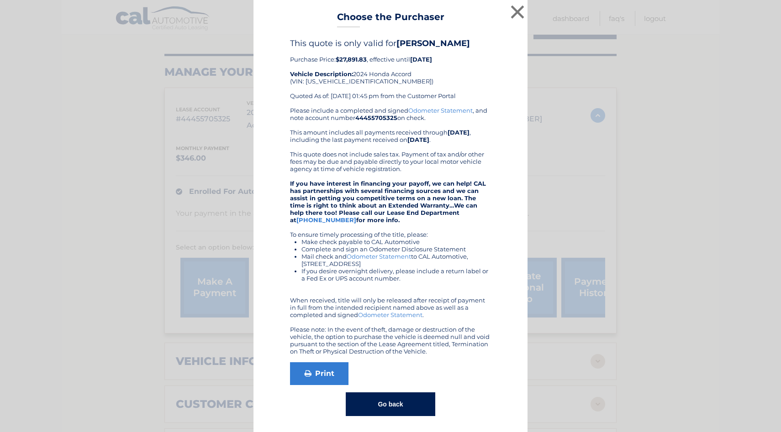 This screenshot has height=432, width=781. I want to click on div: Please include a completed and signed , and note account number on check. This amount includes al..., so click(390, 231).